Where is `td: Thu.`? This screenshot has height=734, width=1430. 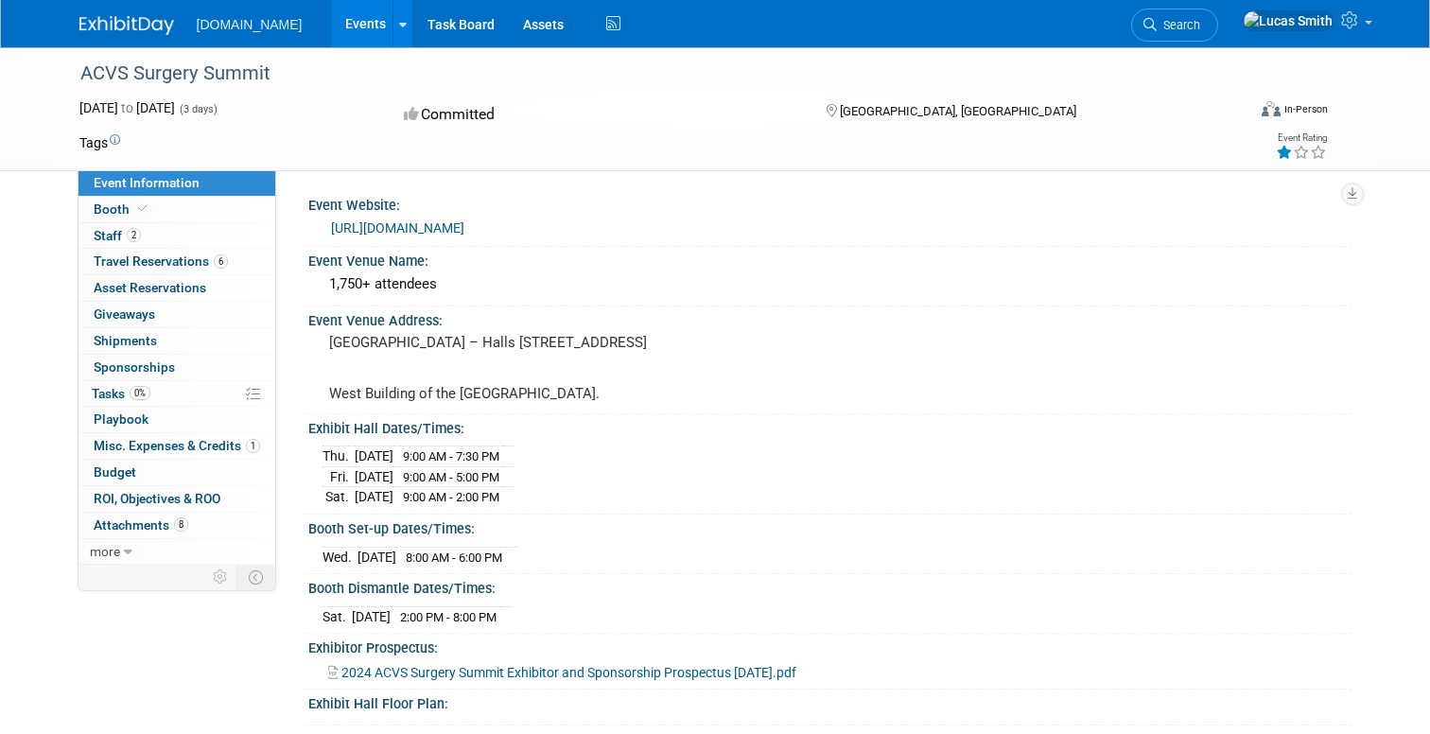
td: Thu. is located at coordinates (339, 457).